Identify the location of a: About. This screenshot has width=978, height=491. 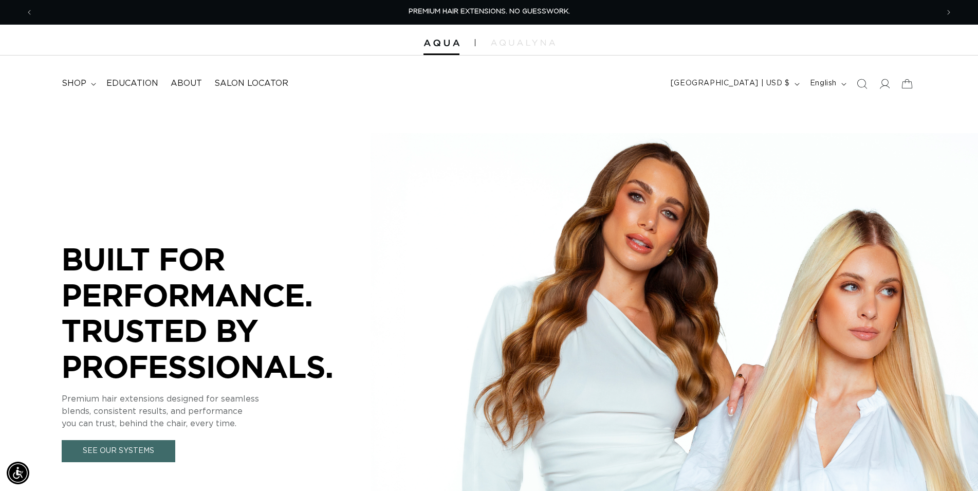
(186, 83).